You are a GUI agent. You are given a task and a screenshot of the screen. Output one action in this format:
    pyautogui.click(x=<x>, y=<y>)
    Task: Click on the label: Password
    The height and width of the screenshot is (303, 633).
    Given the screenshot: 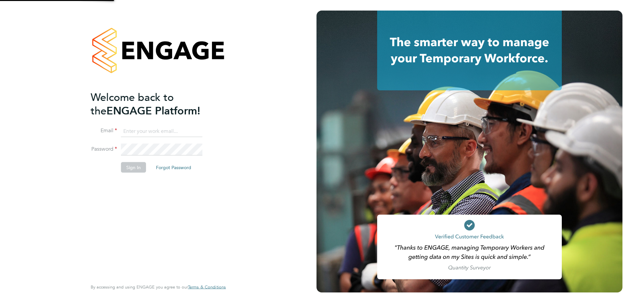 What is the action you would take?
    pyautogui.click(x=104, y=149)
    